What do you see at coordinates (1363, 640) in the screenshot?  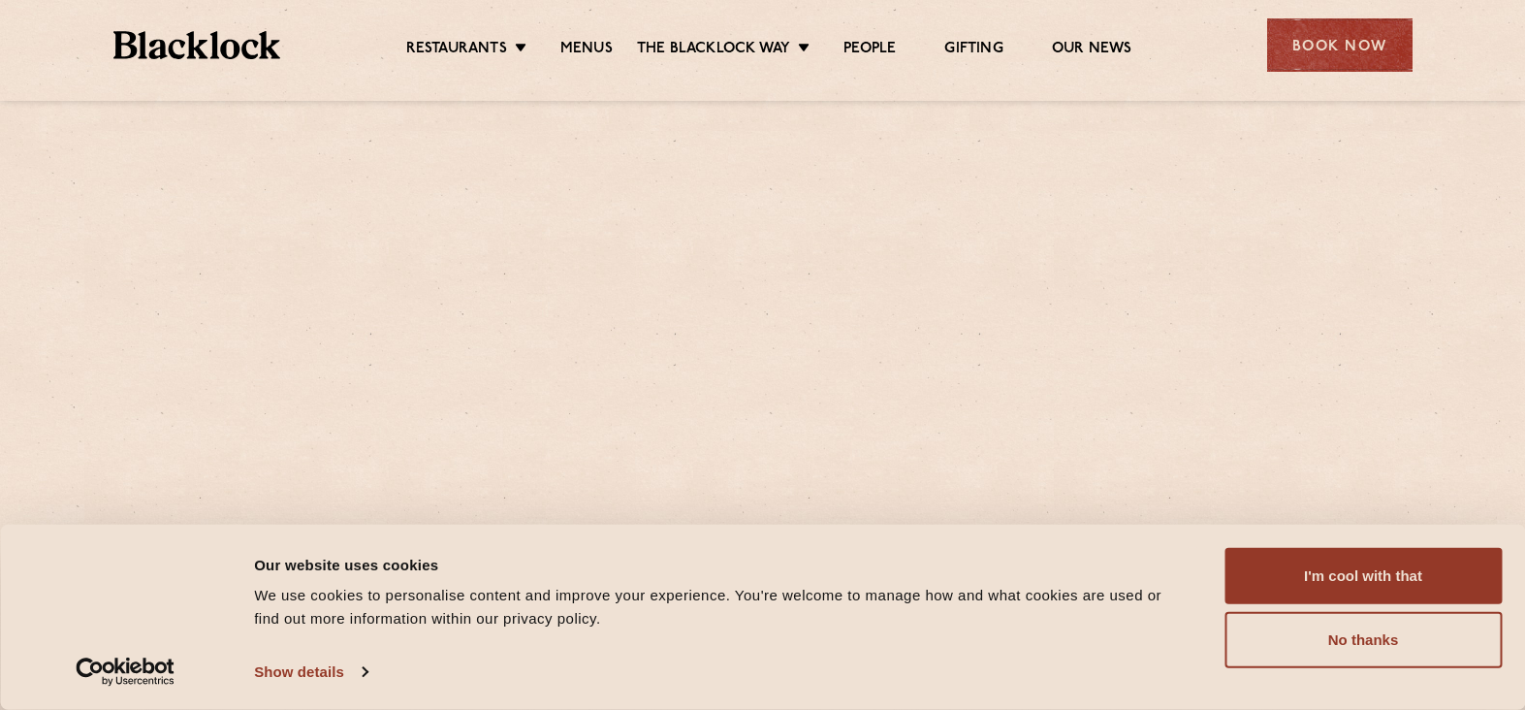 I see `button: No thanks` at bounding box center [1363, 640].